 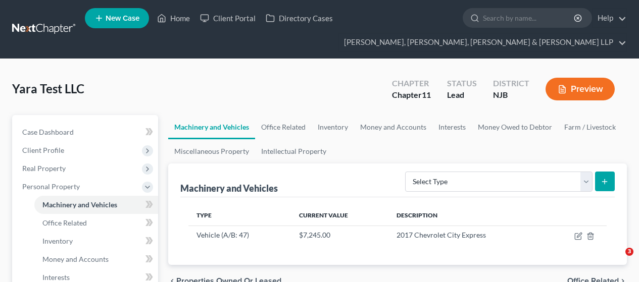 I want to click on a: Farm / Livestock, so click(x=590, y=127).